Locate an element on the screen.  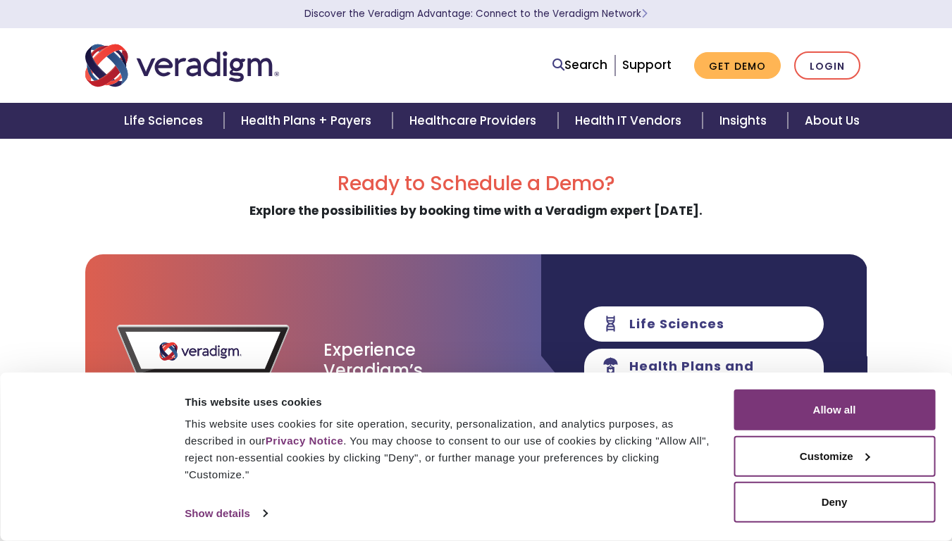
a: Login is located at coordinates (828, 66).